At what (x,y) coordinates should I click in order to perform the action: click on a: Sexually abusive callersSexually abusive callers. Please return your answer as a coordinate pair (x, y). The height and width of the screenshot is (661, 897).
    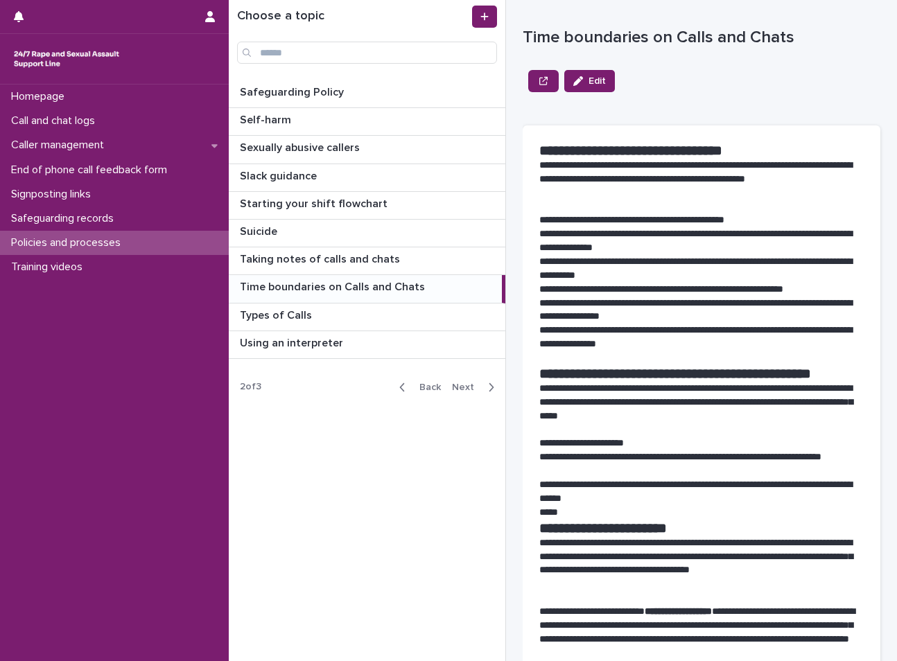
    Looking at the image, I should click on (367, 150).